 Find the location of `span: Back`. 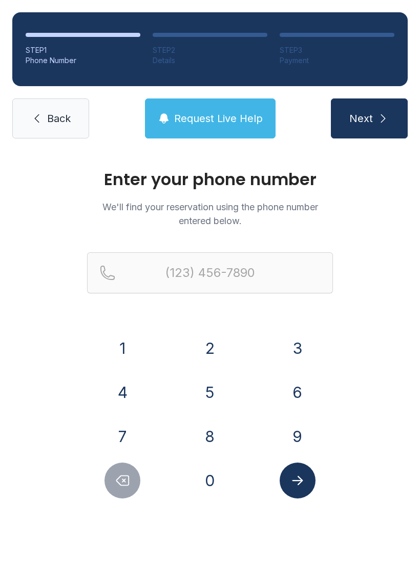

span: Back is located at coordinates (59, 118).